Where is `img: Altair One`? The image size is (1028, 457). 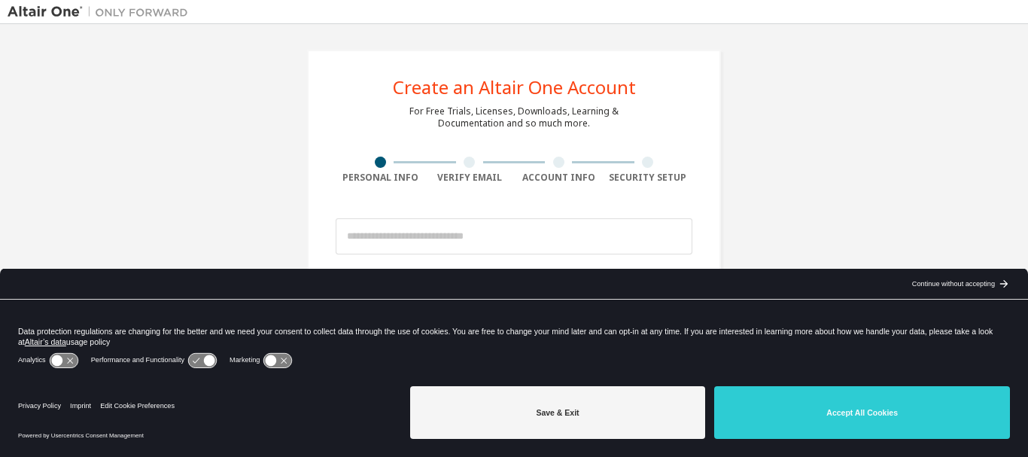
img: Altair One is located at coordinates (102, 12).